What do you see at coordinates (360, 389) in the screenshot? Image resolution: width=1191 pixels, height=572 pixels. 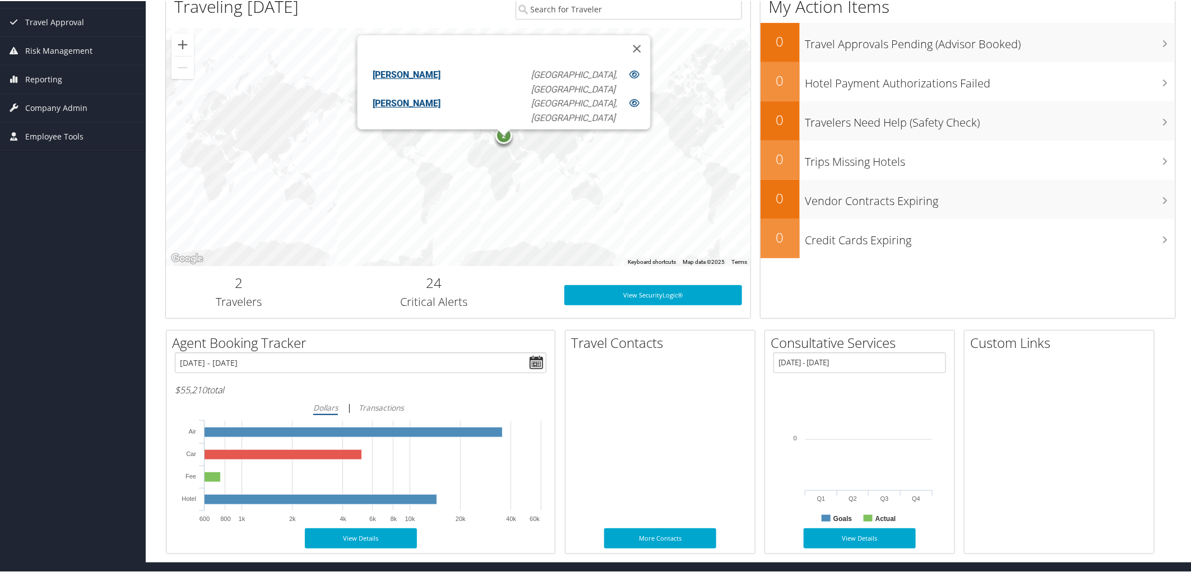 I see `h6: total` at bounding box center [360, 389].